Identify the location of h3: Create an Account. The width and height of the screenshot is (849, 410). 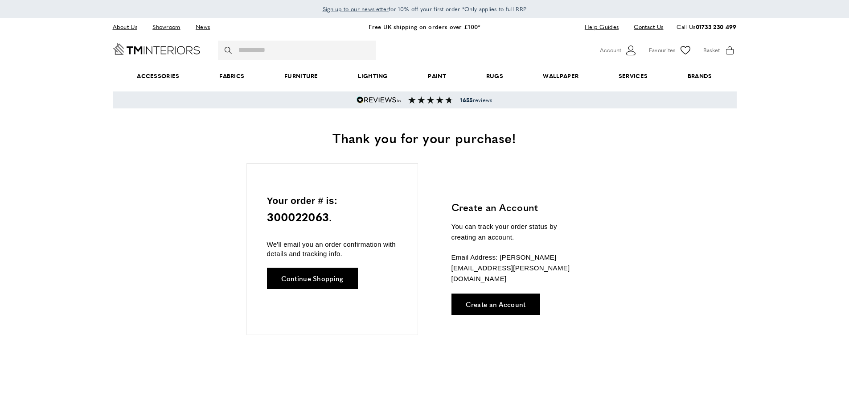
(517, 207).